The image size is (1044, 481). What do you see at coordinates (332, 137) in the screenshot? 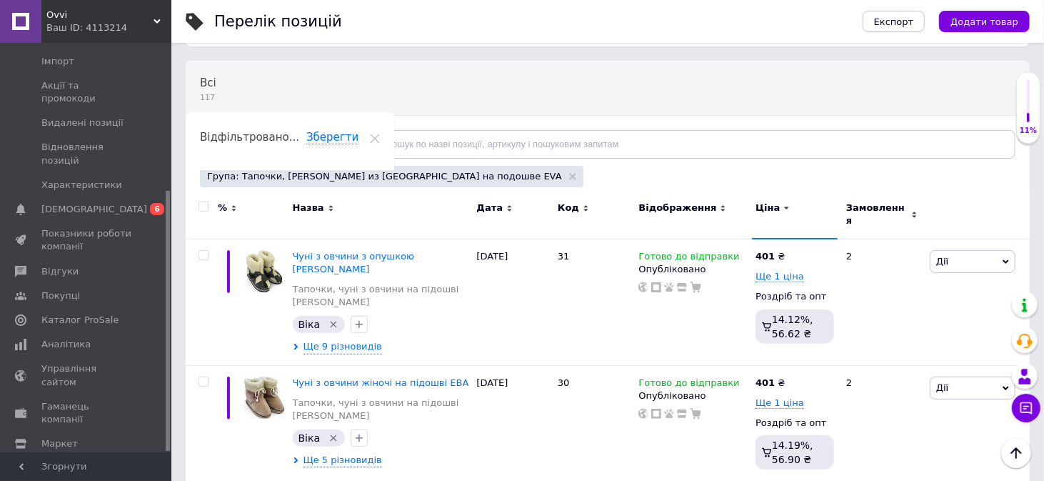
I see `span: Зберегти` at bounding box center [332, 137].